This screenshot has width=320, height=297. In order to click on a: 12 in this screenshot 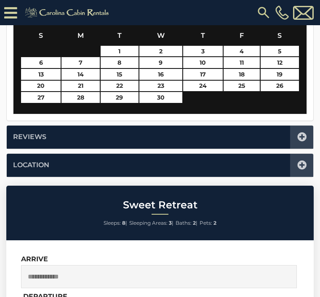, I will do `click(279, 63)`.